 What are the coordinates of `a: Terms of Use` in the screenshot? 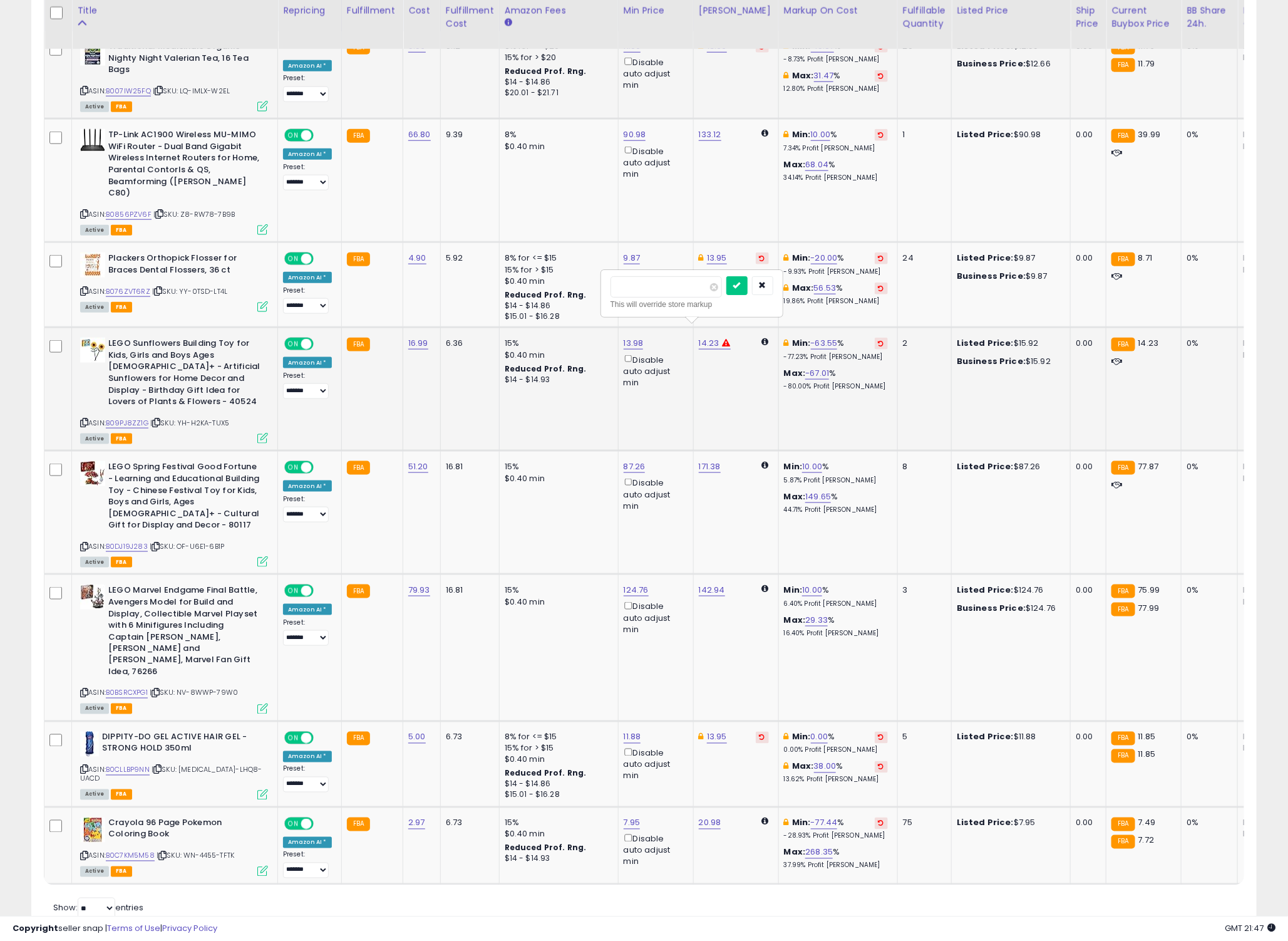 It's located at (133, 927).